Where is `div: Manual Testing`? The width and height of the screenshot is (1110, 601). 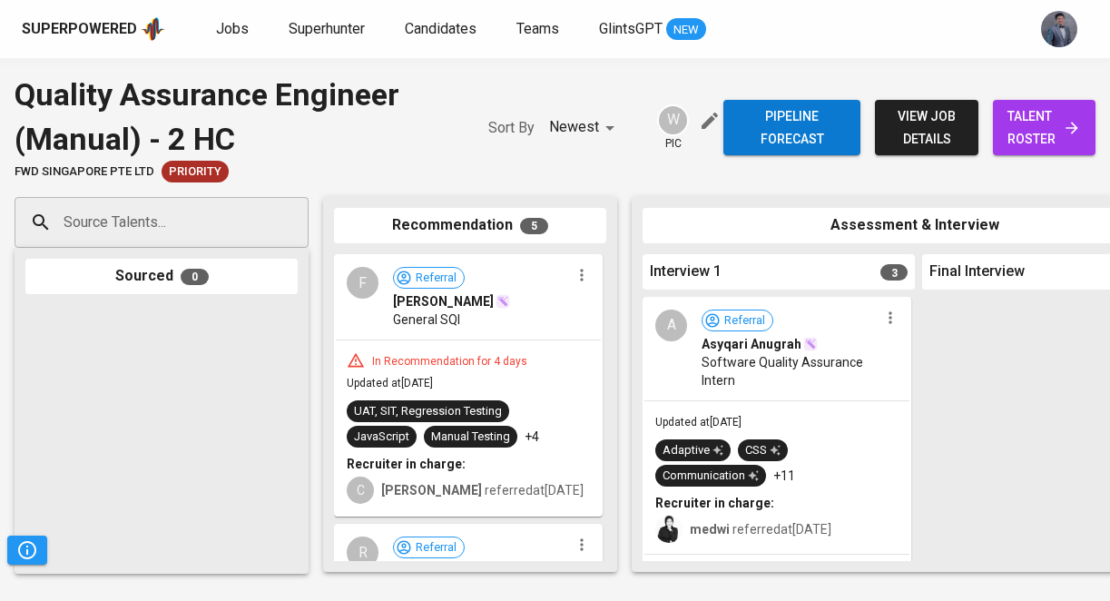
div: Manual Testing is located at coordinates (470, 437).